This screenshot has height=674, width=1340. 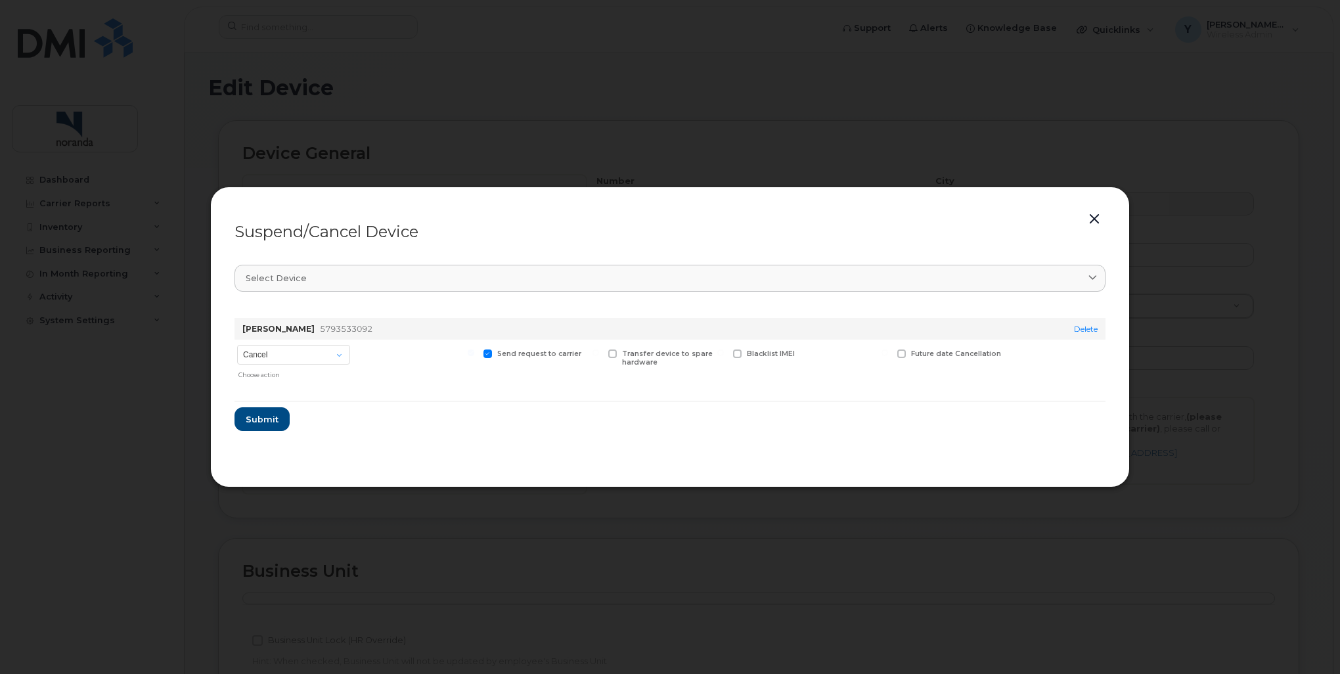 What do you see at coordinates (346, 328) in the screenshot?
I see `span: 5793533092` at bounding box center [346, 328].